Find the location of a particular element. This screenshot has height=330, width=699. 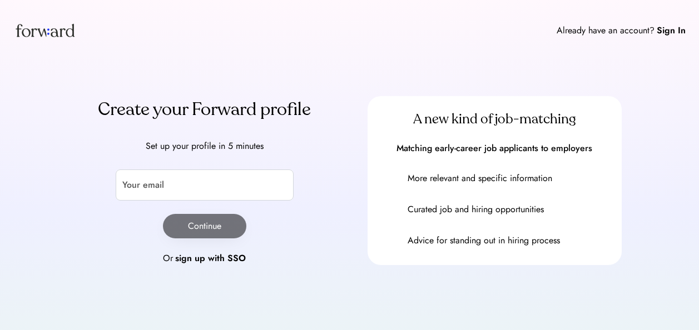

button: Continue is located at coordinates (205, 226).